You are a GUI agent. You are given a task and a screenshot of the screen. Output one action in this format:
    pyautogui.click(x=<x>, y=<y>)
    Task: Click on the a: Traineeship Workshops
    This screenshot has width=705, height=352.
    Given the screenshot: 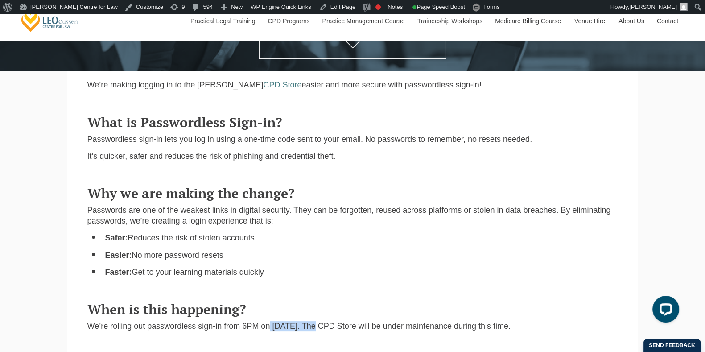 What is the action you would take?
    pyautogui.click(x=449, y=21)
    